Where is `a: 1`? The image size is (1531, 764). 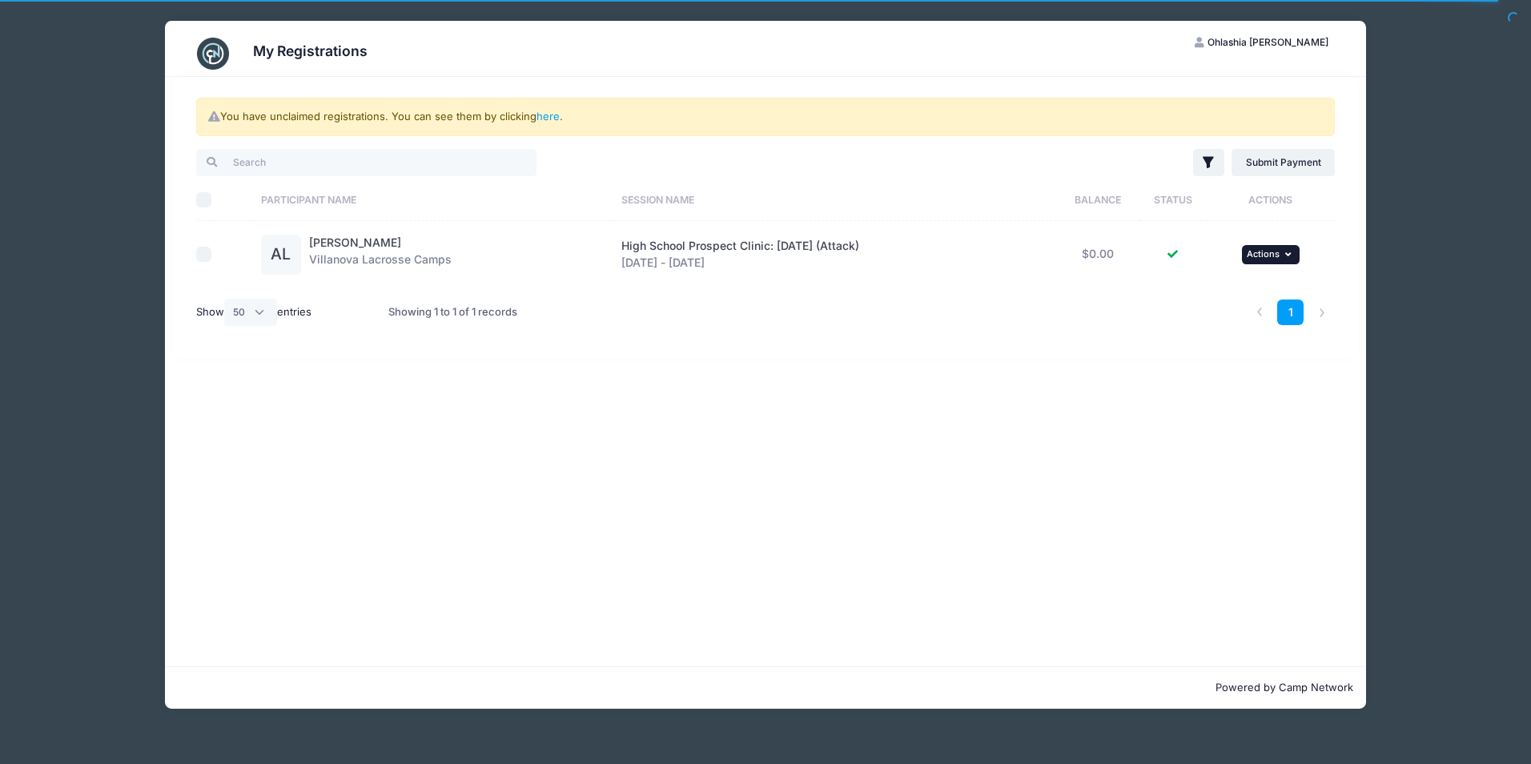 a: 1 is located at coordinates (1290, 312).